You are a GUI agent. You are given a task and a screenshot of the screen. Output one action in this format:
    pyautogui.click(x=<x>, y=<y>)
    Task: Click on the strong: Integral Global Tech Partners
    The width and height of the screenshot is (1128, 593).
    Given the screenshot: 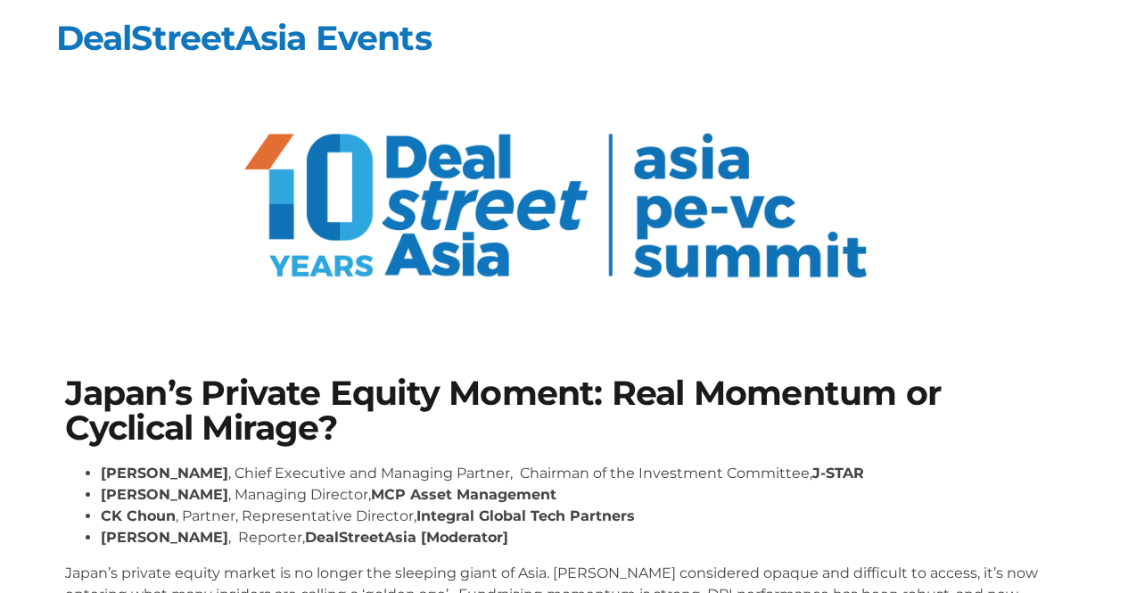 What is the action you would take?
    pyautogui.click(x=525, y=515)
    